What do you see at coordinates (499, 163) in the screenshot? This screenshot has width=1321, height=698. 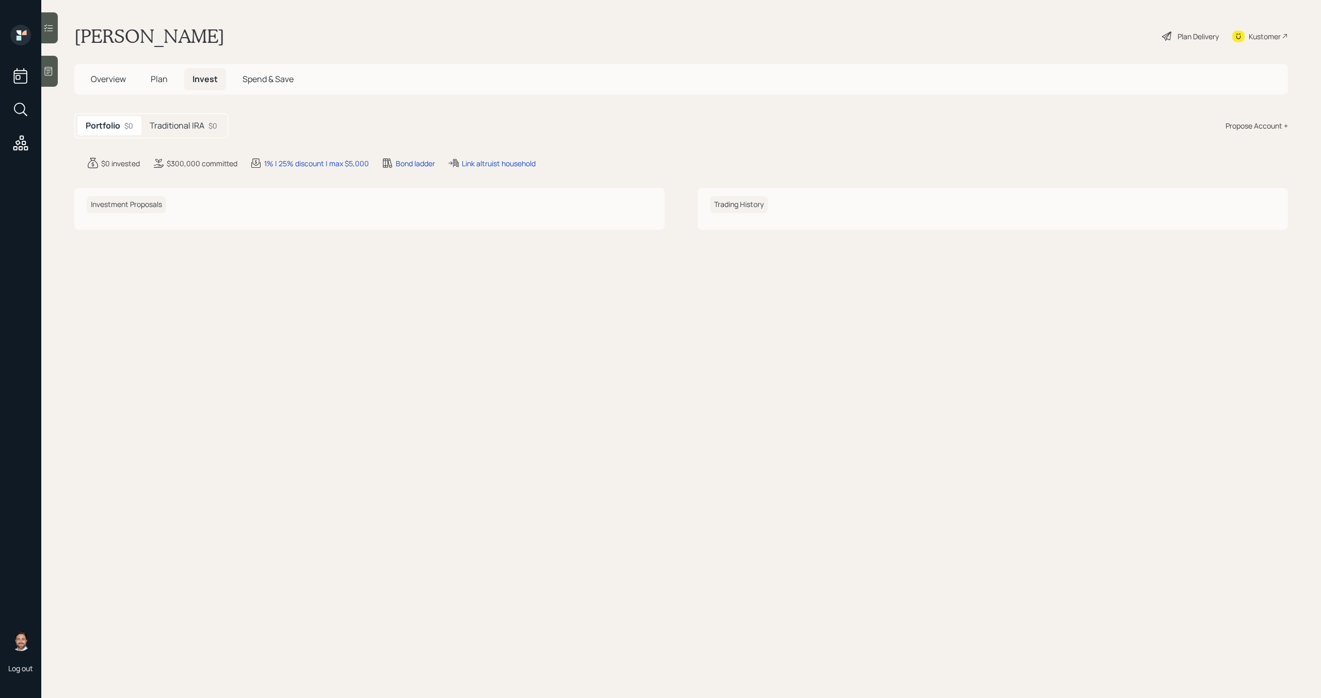 I see `div: Link altruist household` at bounding box center [499, 163].